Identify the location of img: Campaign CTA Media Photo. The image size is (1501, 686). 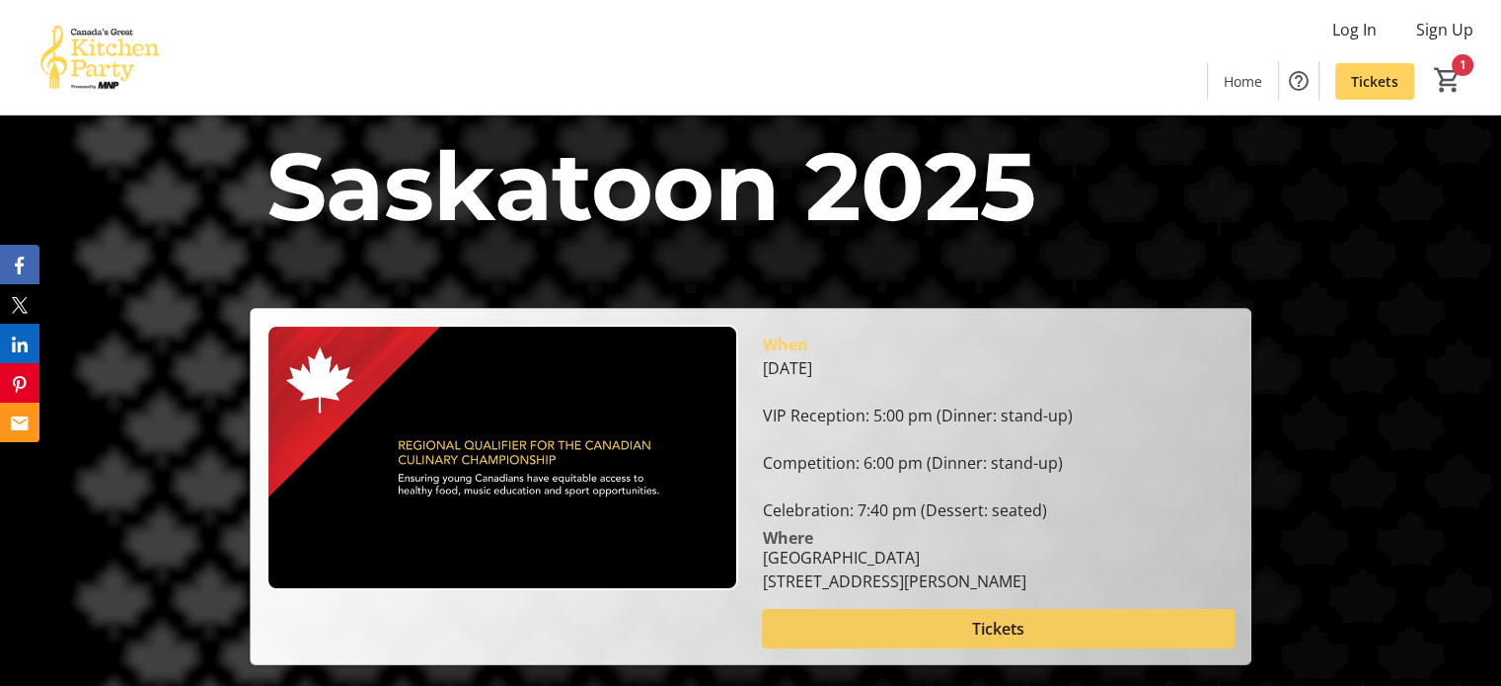
(502, 457).